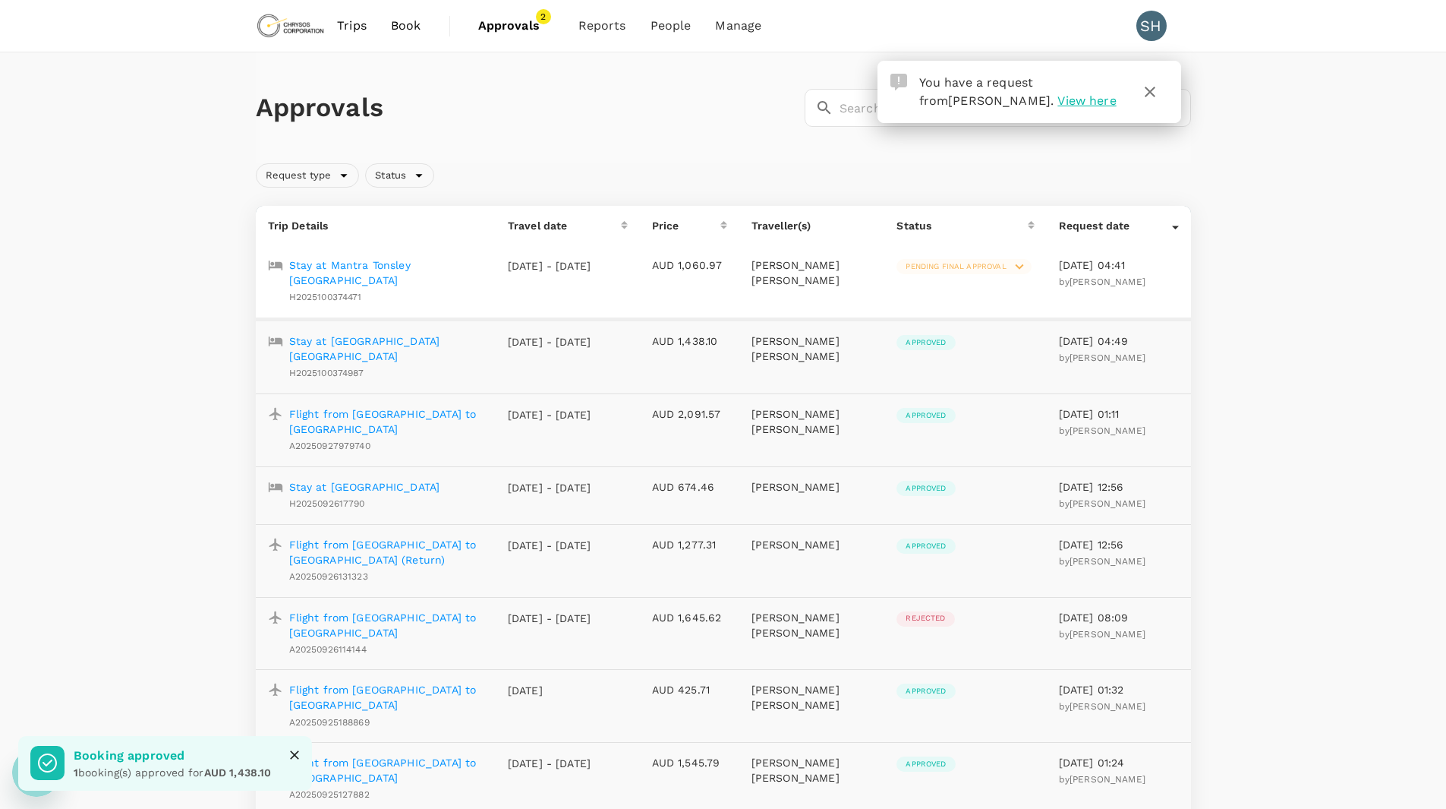 This screenshot has height=809, width=1446. I want to click on img: Chrysos Corporation, so click(291, 26).